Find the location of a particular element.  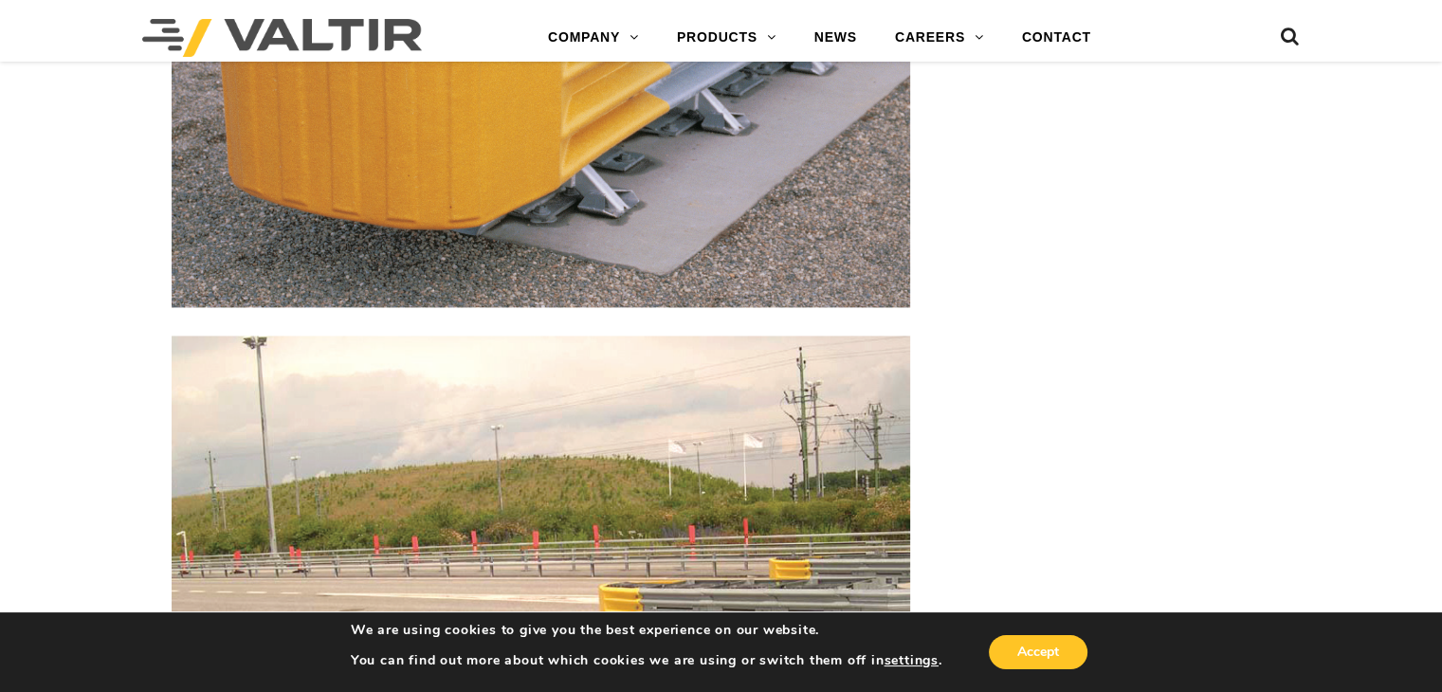

button: settings is located at coordinates (910, 661).